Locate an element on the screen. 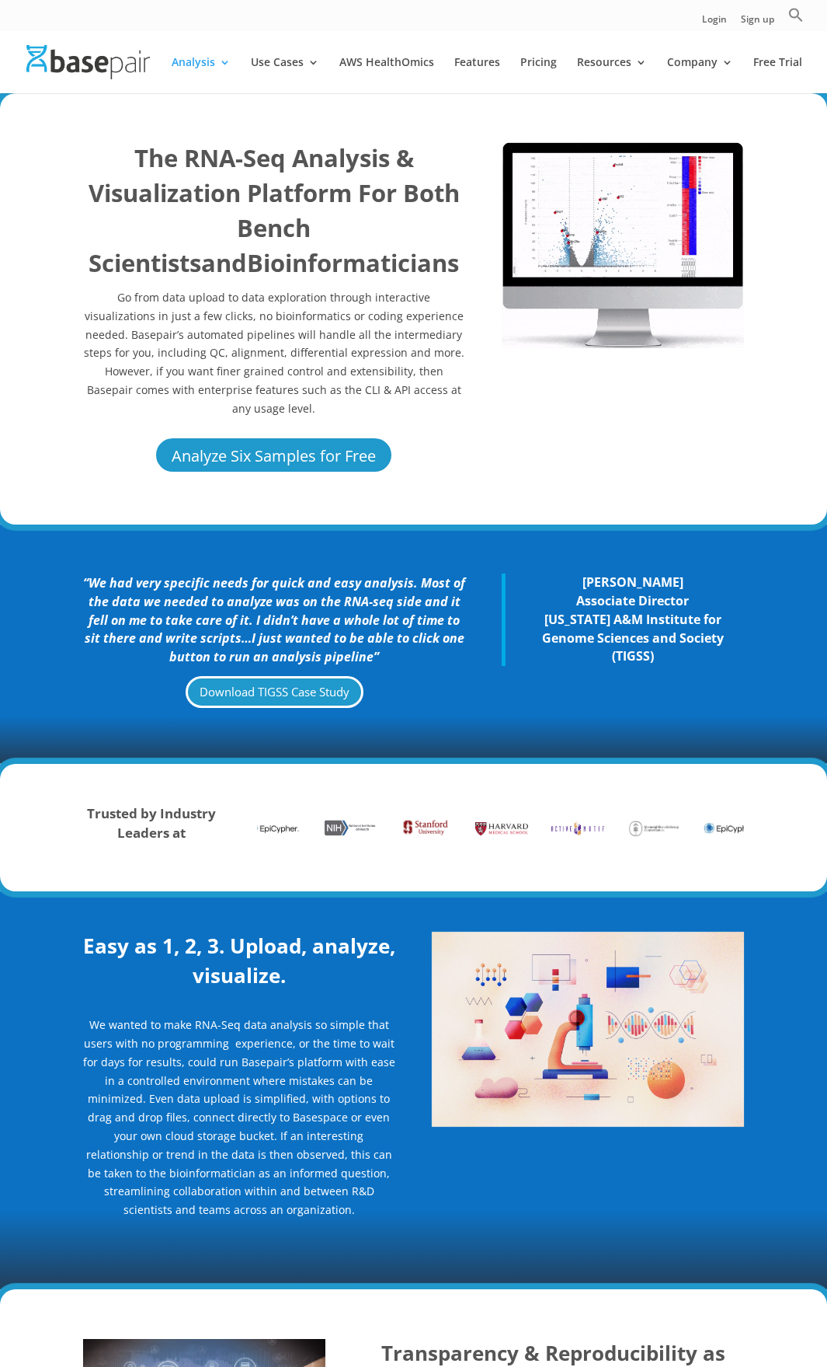 The height and width of the screenshot is (1367, 827). img: Upload Analyze Visulaize is located at coordinates (588, 1029).